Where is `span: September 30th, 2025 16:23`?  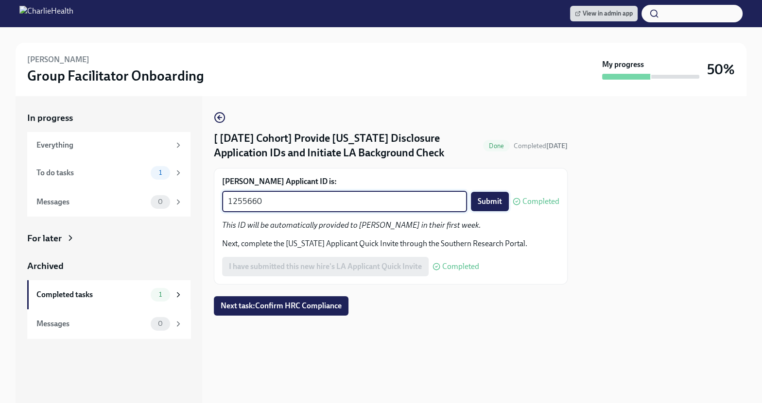 span: September 30th, 2025 16:23 is located at coordinates (540, 146).